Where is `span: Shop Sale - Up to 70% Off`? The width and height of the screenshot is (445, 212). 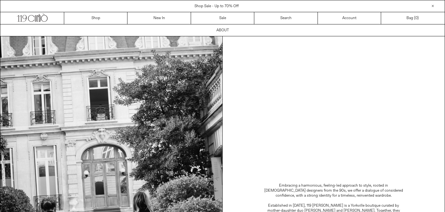 span: Shop Sale - Up to 70% Off is located at coordinates (216, 6).